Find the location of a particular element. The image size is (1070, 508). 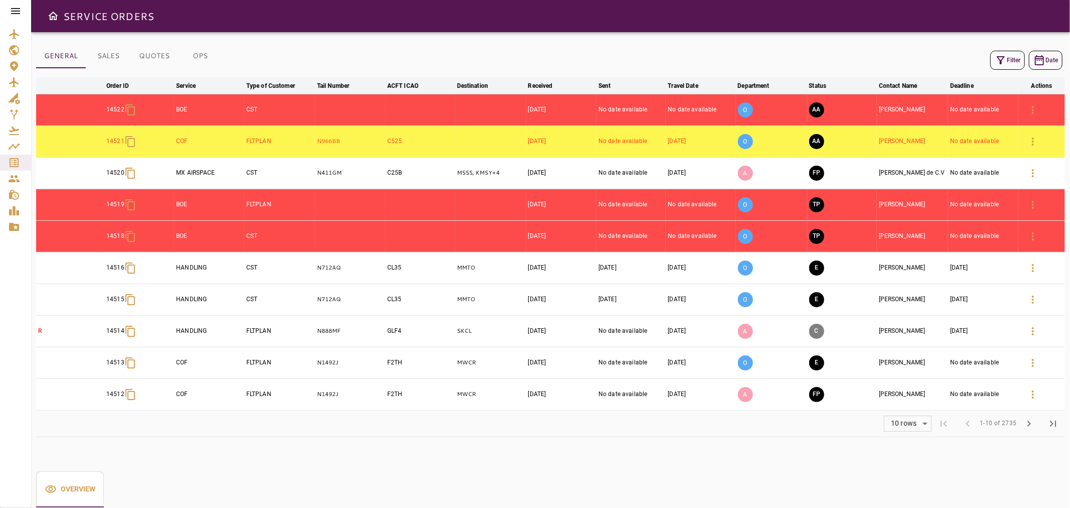

span: Department is located at coordinates (760, 86).